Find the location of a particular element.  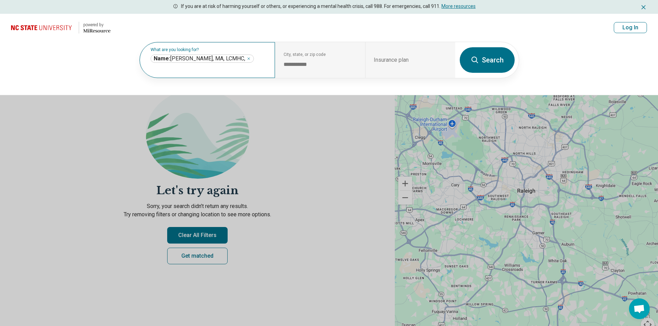

img: North Carolina State University is located at coordinates (43, 28).